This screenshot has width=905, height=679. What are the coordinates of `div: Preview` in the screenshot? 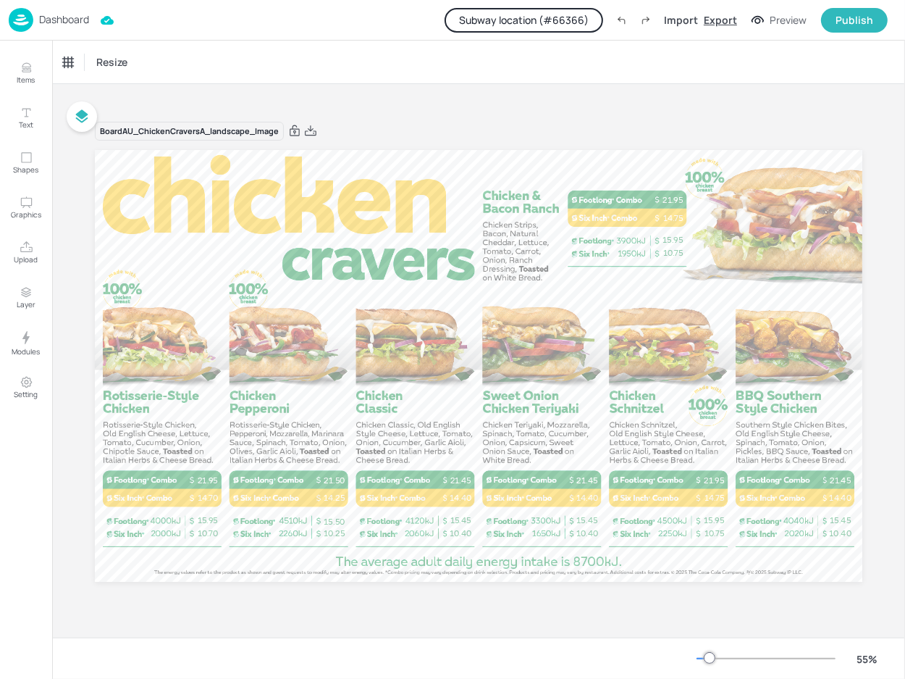 It's located at (788, 20).